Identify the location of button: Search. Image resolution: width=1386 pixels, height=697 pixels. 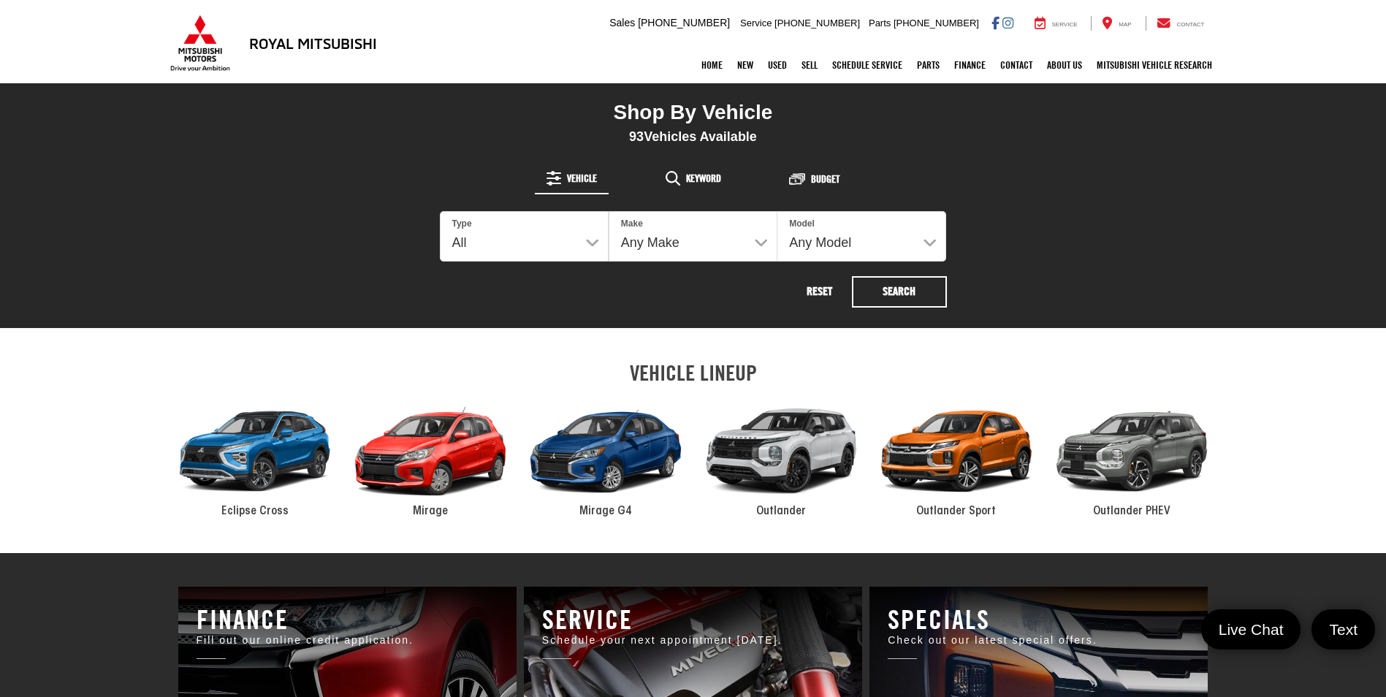
(899, 291).